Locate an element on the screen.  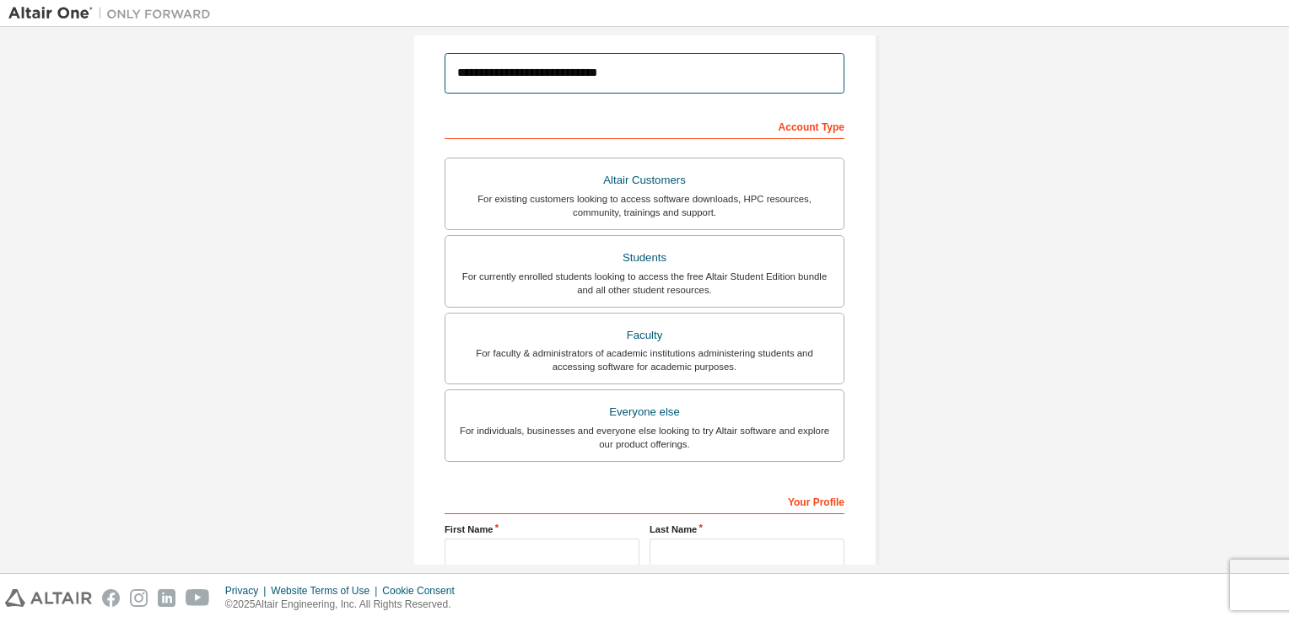
img: linkedin.svg is located at coordinates (166, 598).